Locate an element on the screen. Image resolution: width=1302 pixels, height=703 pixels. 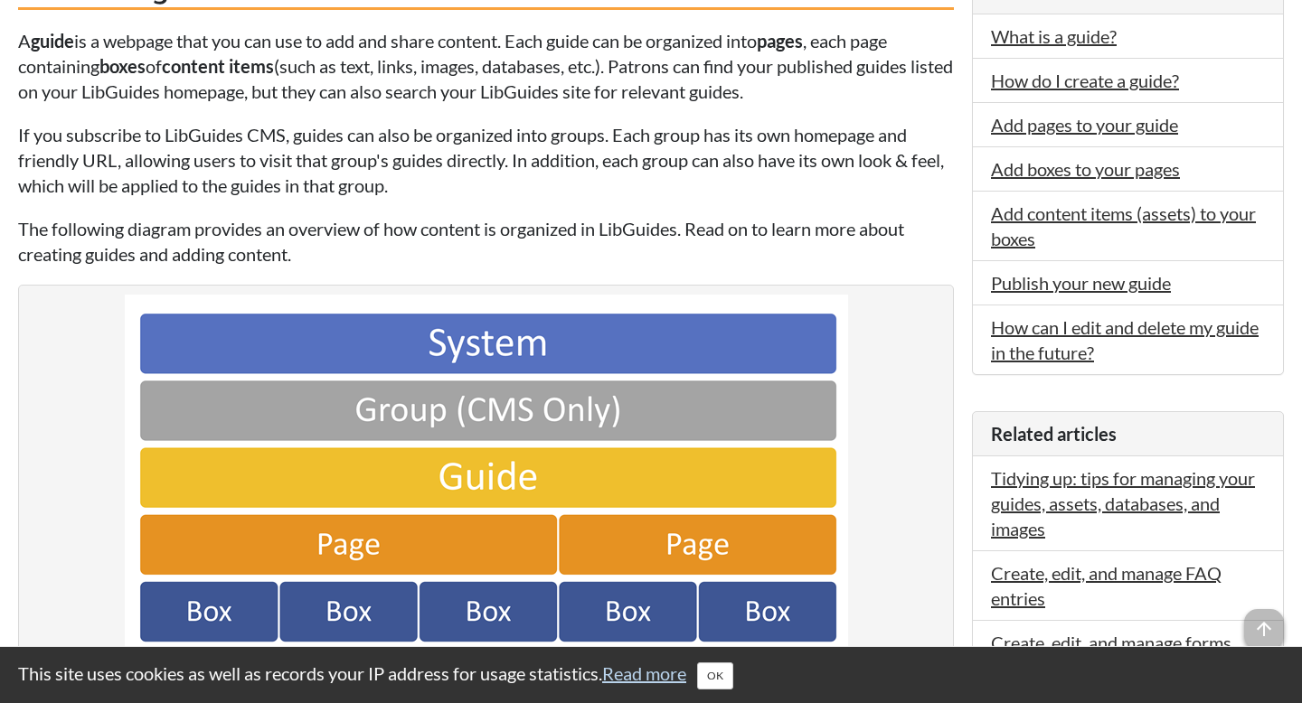
strong: boxes is located at coordinates (122, 66).